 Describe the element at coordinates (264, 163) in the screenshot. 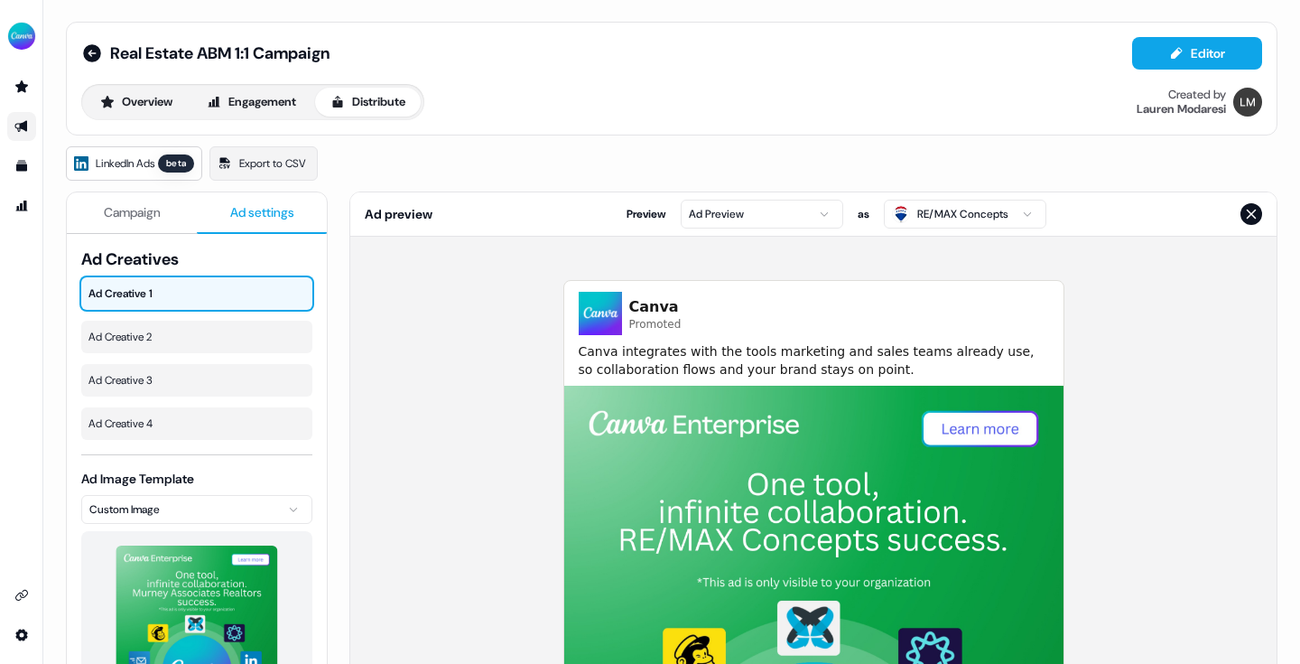

I see `a: Export to CSV` at that location.